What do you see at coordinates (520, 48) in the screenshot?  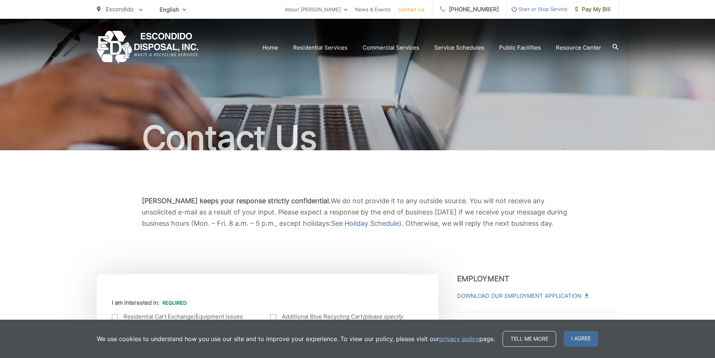 I see `a: Public Facilities` at bounding box center [520, 48].